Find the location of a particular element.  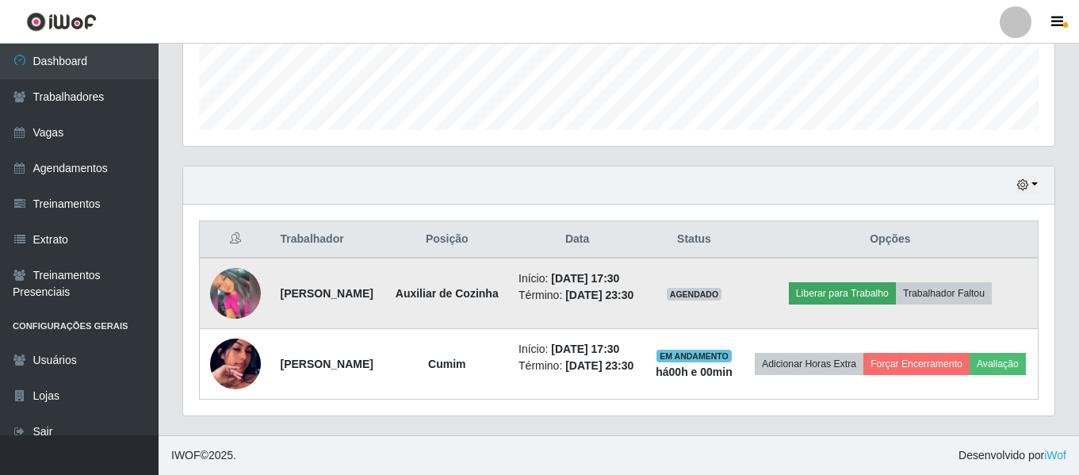

th: Data is located at coordinates (577, 239).